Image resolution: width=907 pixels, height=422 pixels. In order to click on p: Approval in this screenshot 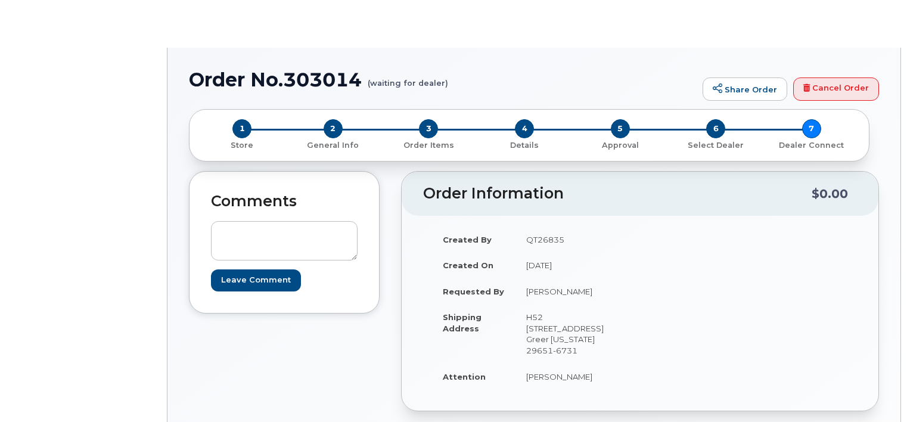, I will do `click(620, 145)`.